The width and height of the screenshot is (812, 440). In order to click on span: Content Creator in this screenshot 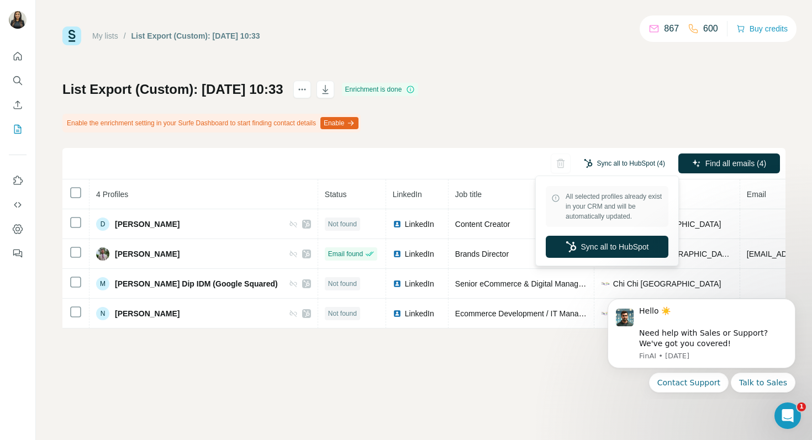, I will do `click(483, 224)`.